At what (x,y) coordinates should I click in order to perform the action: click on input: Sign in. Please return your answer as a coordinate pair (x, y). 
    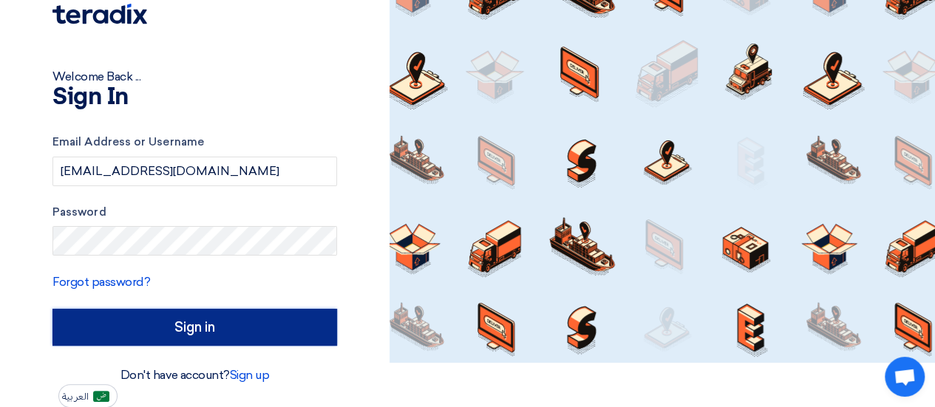
    Looking at the image, I should click on (194, 327).